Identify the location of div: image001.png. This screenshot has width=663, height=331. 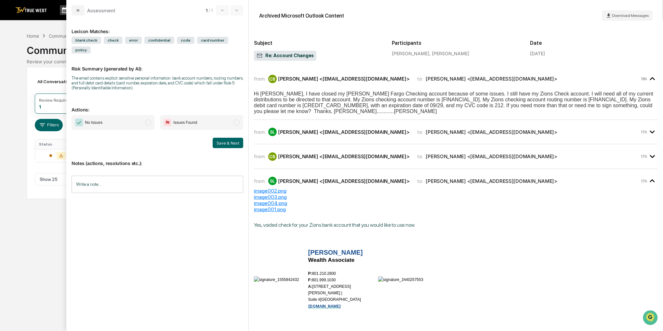
(456, 209).